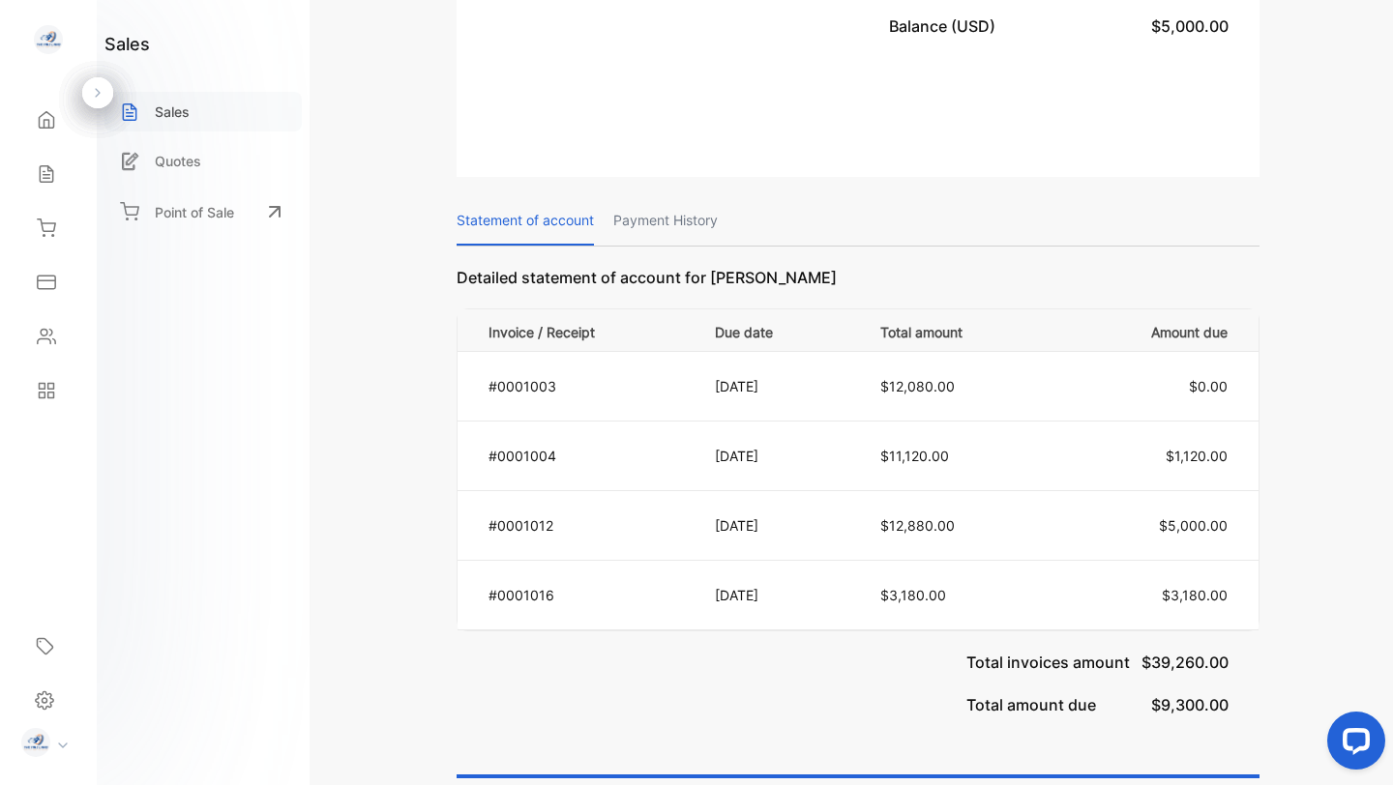 This screenshot has height=785, width=1393. I want to click on p: Amount due, so click(1150, 330).